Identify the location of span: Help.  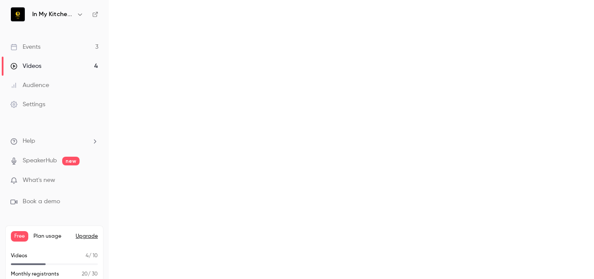
(29, 141).